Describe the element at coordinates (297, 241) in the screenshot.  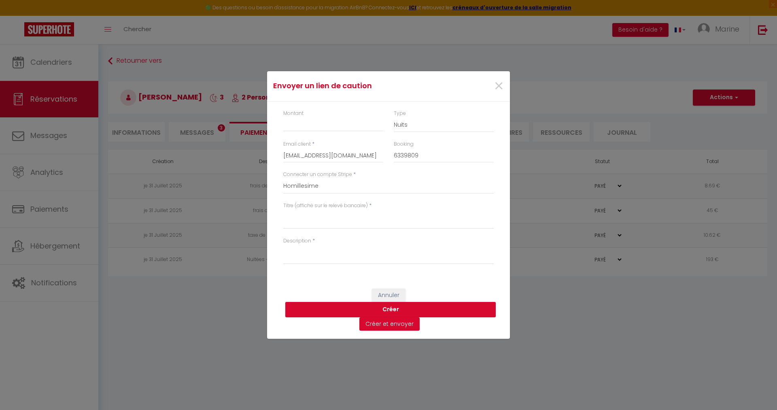
I see `label: Description` at that location.